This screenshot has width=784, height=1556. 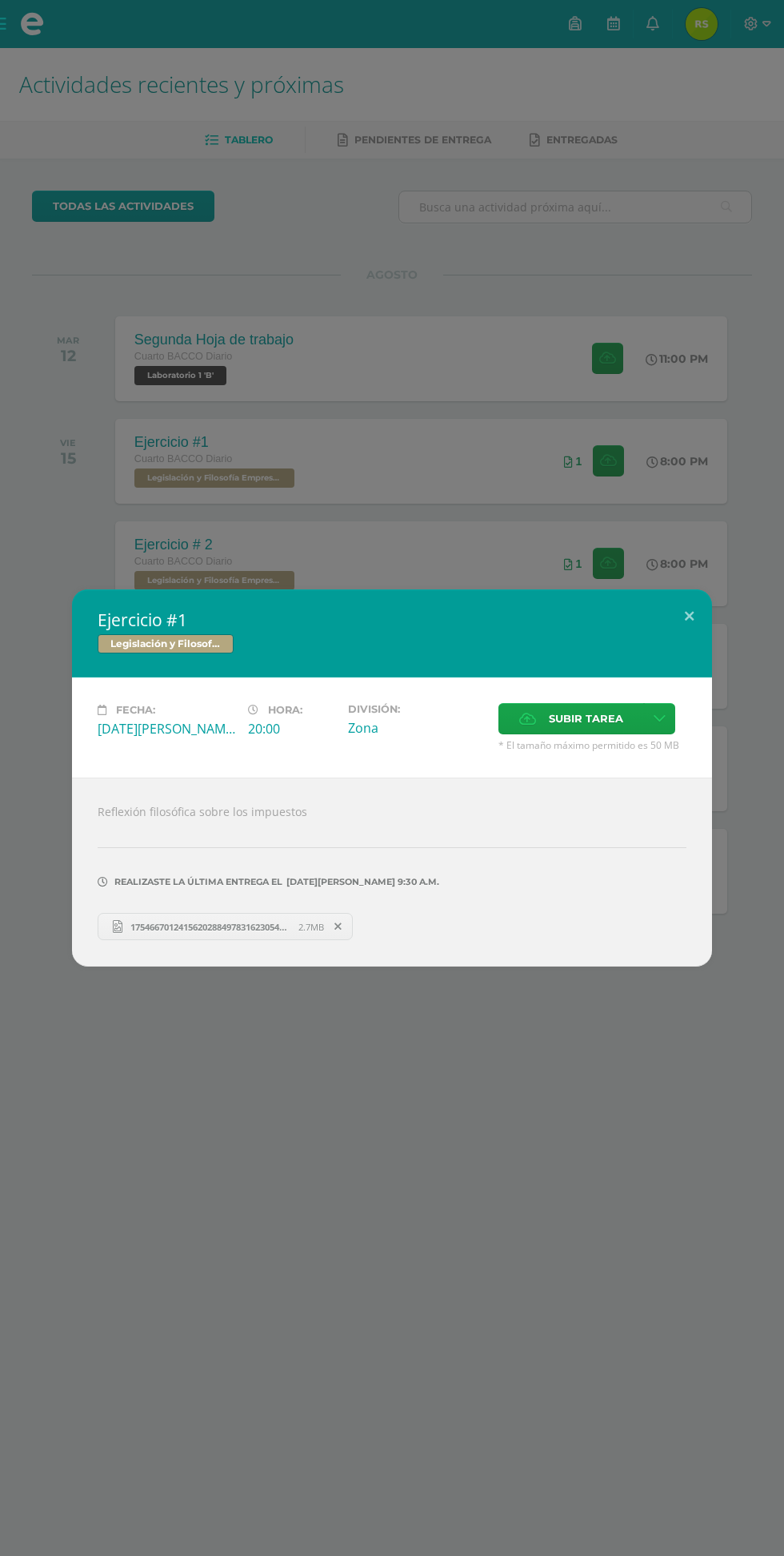 I want to click on h2: Ejercicio #1, so click(x=392, y=620).